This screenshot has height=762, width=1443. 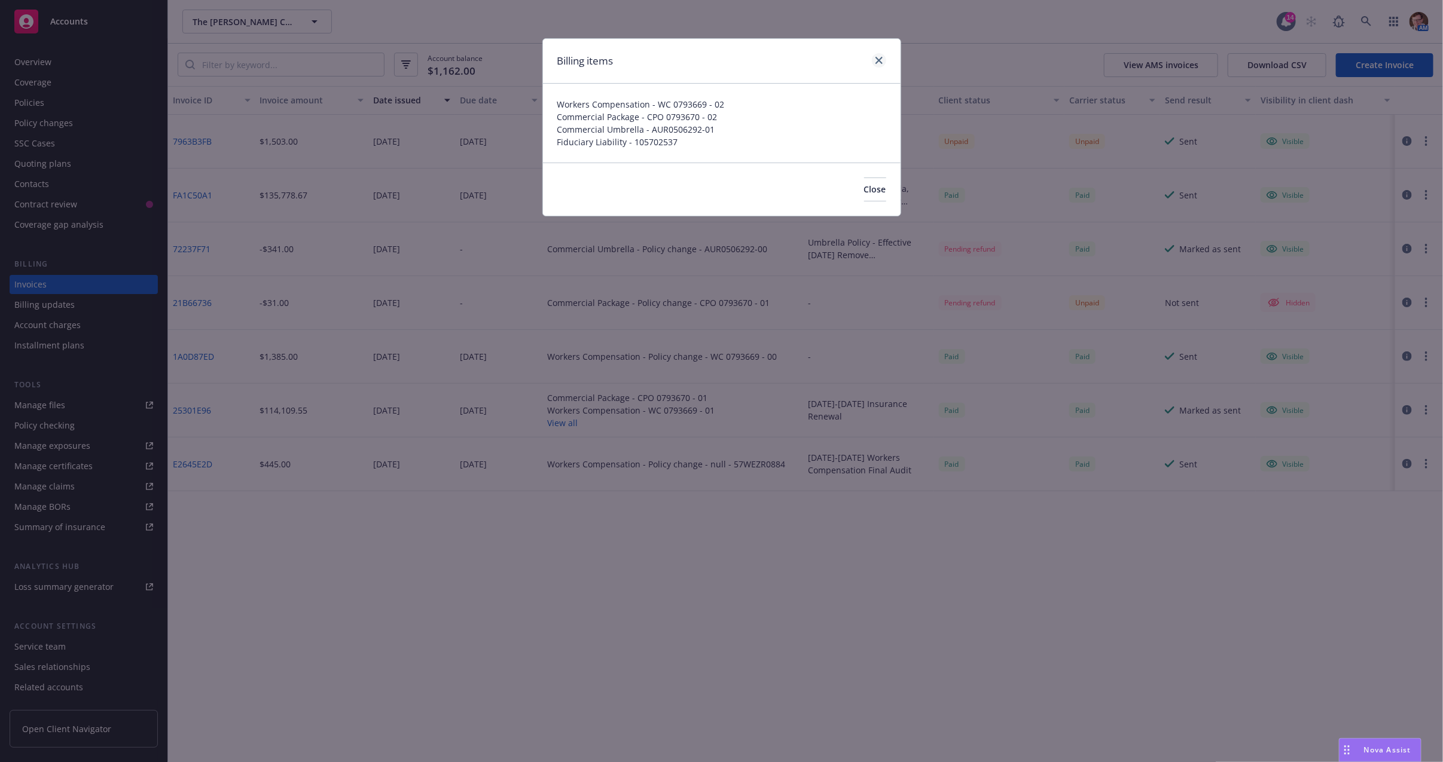 What do you see at coordinates (1346, 750) in the screenshot?
I see `div: Drag to move` at bounding box center [1346, 750].